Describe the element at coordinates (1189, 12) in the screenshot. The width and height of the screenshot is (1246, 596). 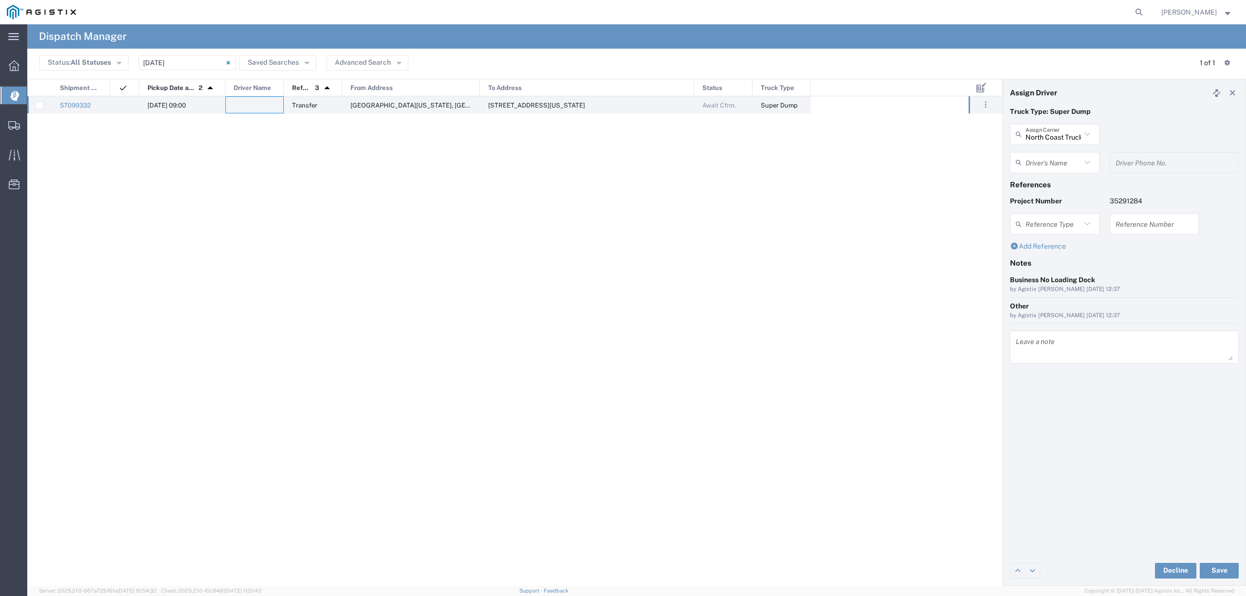
I see `span: Lorretta Ayala` at that location.